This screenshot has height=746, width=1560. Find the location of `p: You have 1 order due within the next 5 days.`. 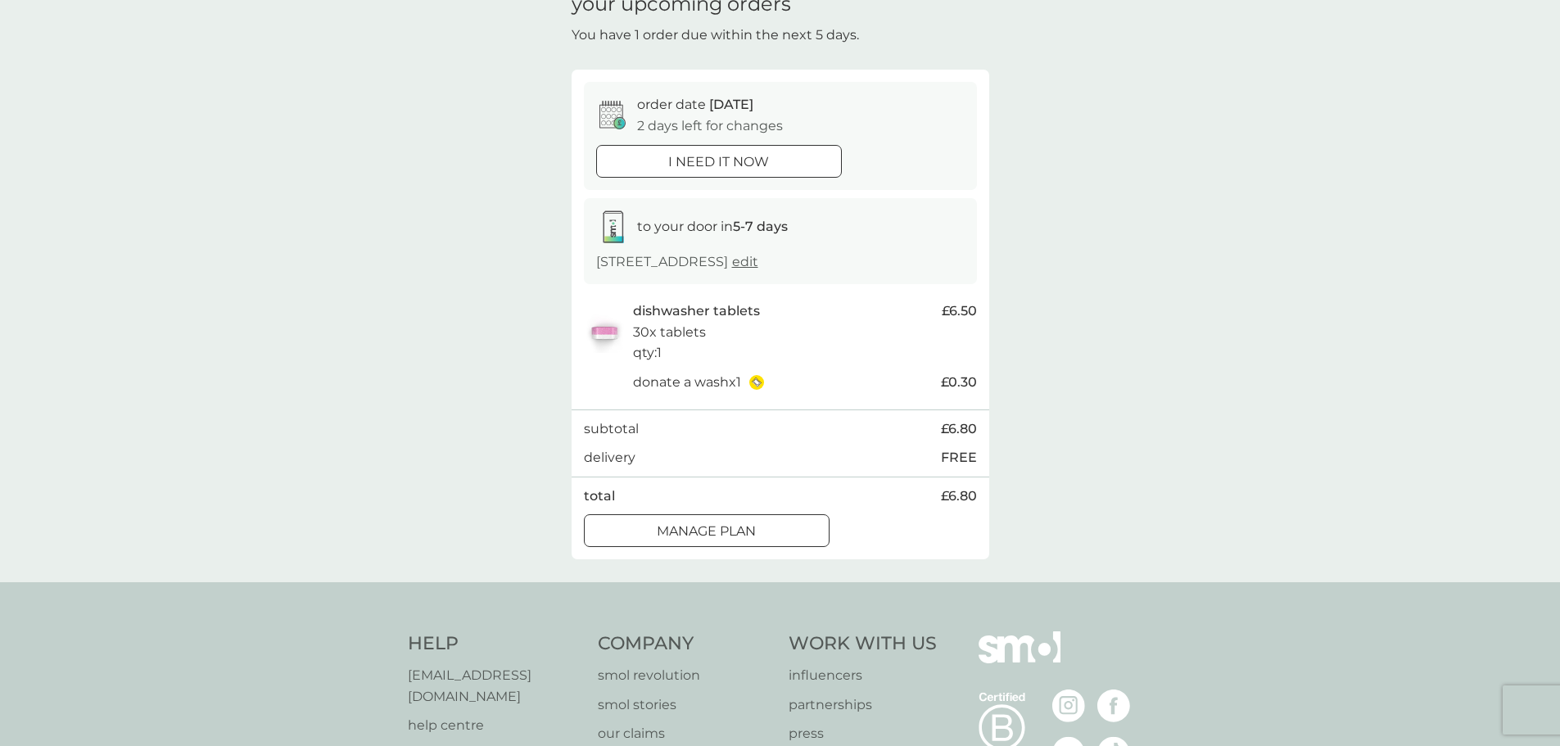

p: You have 1 order due within the next 5 days. is located at coordinates (715, 35).